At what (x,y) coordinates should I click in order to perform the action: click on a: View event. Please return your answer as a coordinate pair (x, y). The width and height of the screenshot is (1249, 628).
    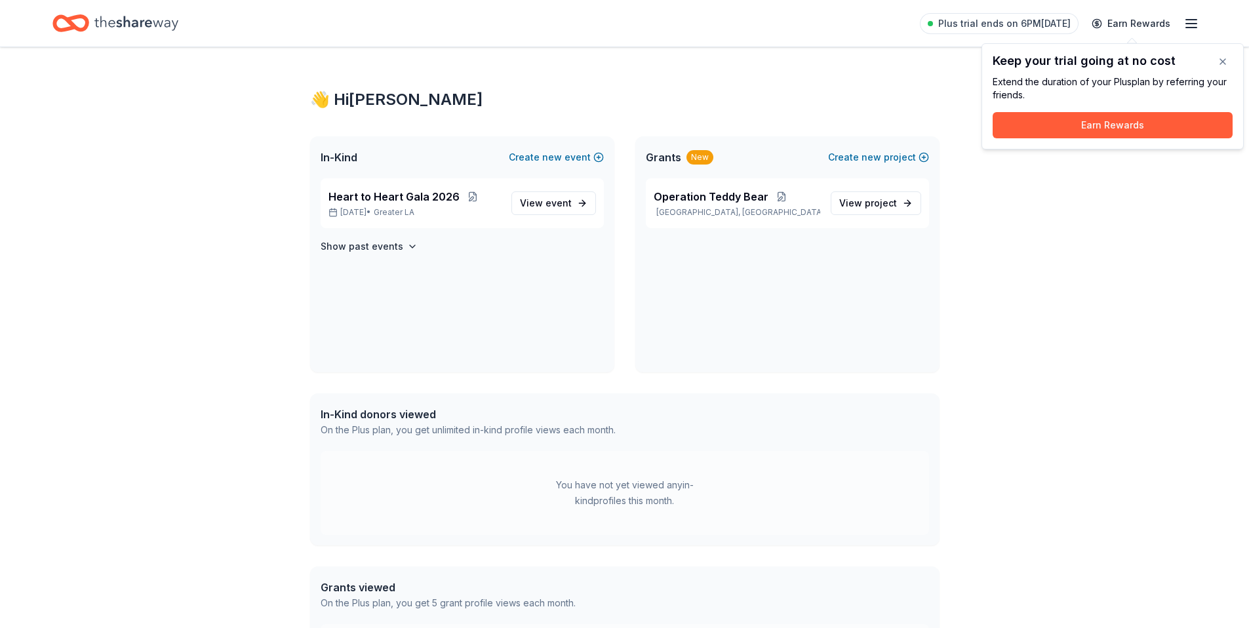
    Looking at the image, I should click on (553, 203).